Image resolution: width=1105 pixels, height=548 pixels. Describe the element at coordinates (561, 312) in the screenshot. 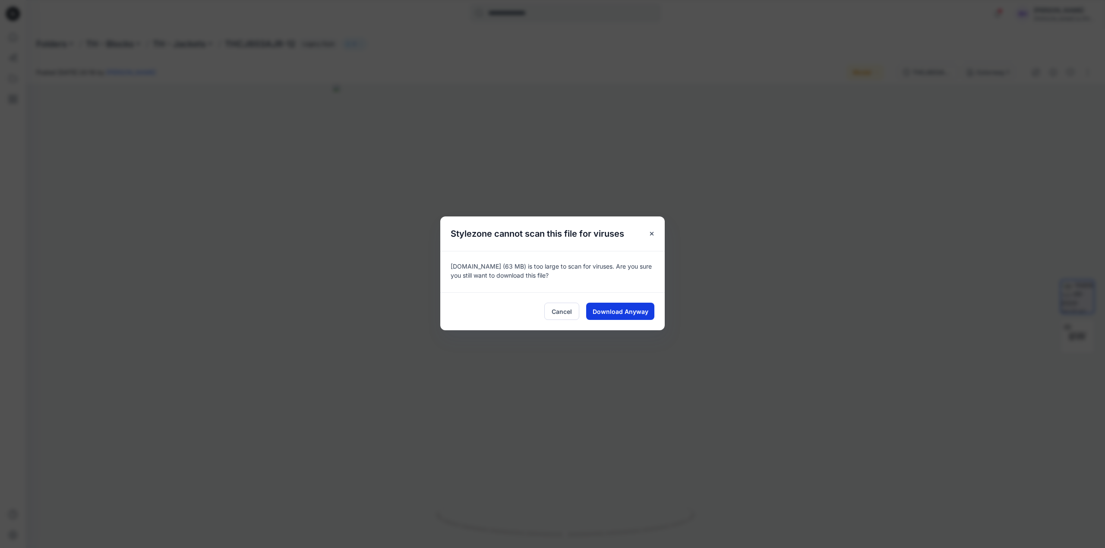

I see `span: Cancel` at that location.